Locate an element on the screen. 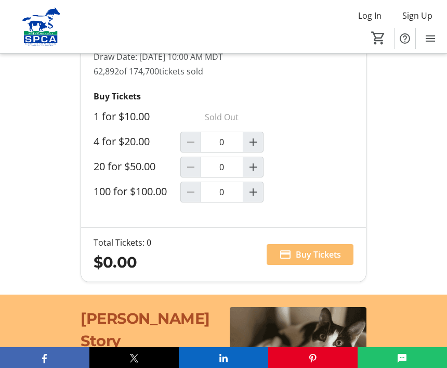 The height and width of the screenshot is (368, 447). button: Menu is located at coordinates (431, 38).